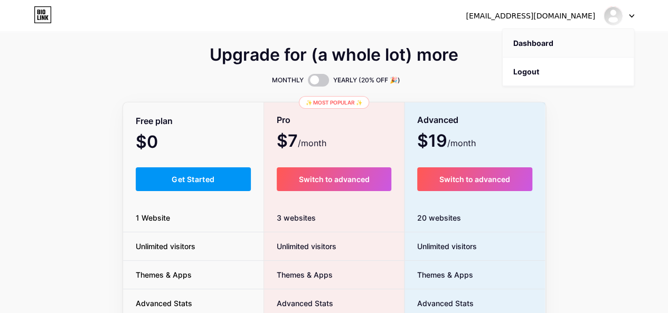  What do you see at coordinates (193, 179) in the screenshot?
I see `button: Get Started` at bounding box center [193, 179].